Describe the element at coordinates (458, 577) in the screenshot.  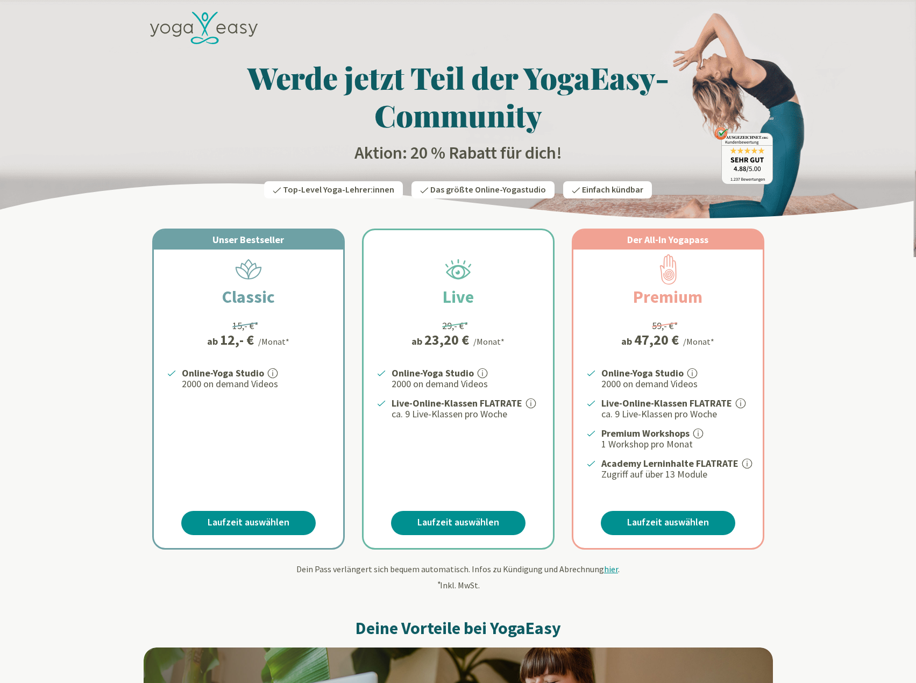
I see `div: Dein Pass verlängert sich bequem automatisch. Infos zu Kündigung und Abrechnung . Inkl. MwSt.` at that location.